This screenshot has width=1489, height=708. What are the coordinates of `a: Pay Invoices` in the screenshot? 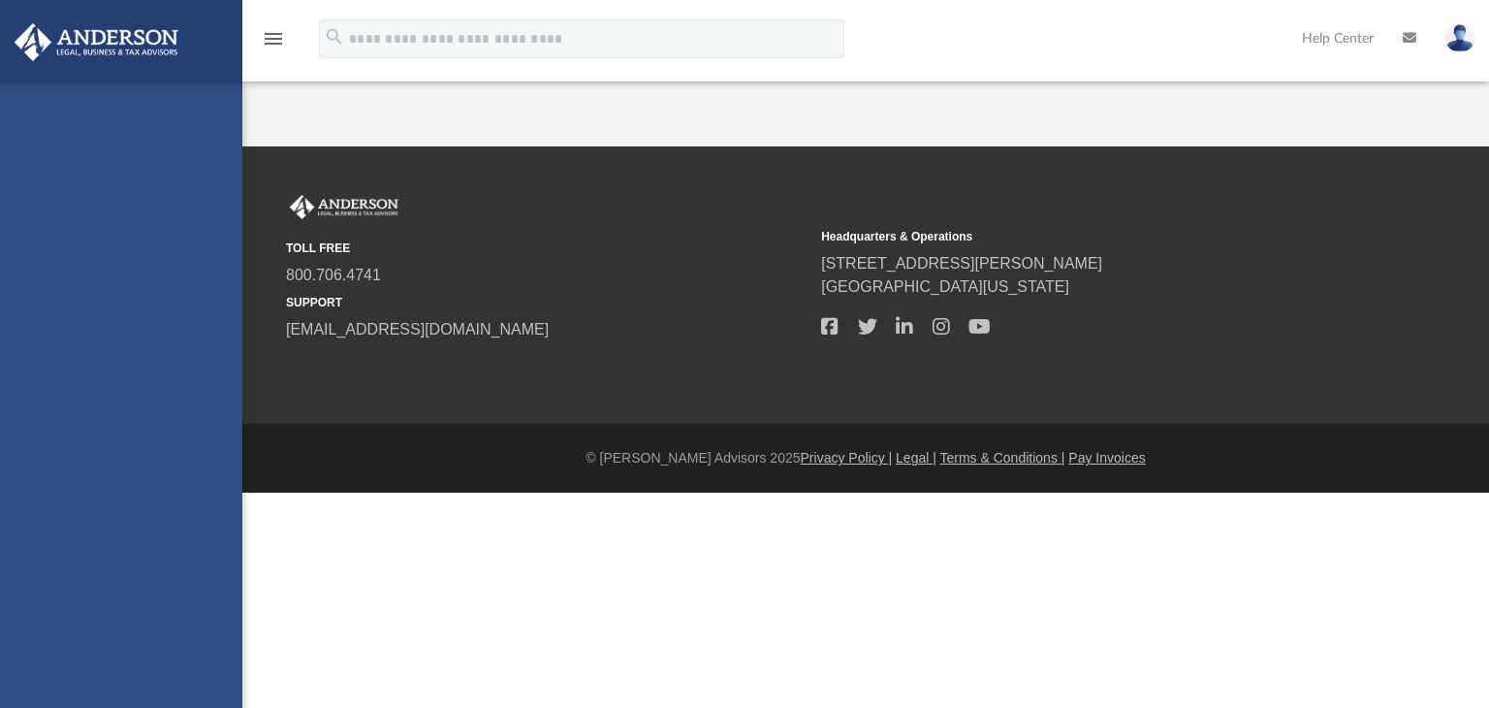 It's located at (1106, 458).